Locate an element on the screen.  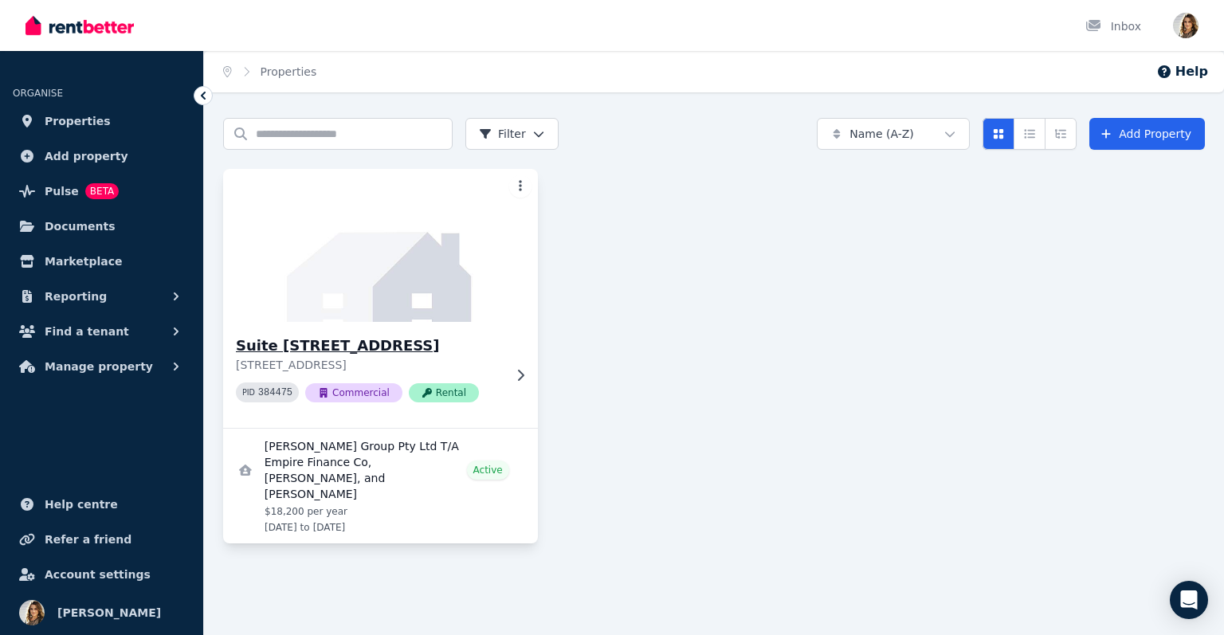
a: View details for Svenson Group Pty Ltd T/A Empire Finance Co, Elizabeth M. K. Davison, and Mitche... is located at coordinates (380, 486).